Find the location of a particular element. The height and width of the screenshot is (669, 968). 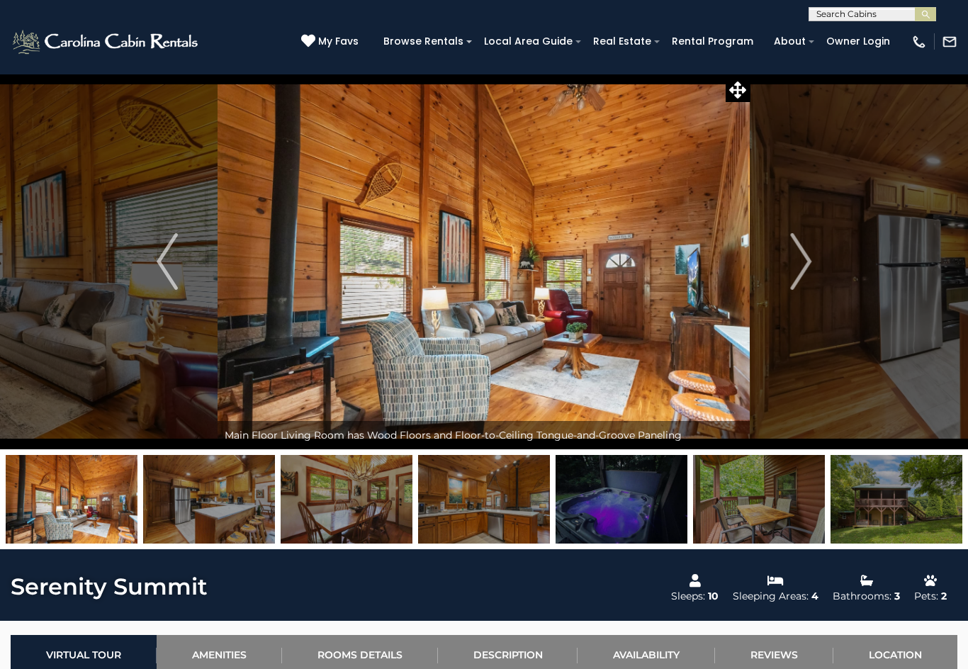

a: About is located at coordinates (790, 41).